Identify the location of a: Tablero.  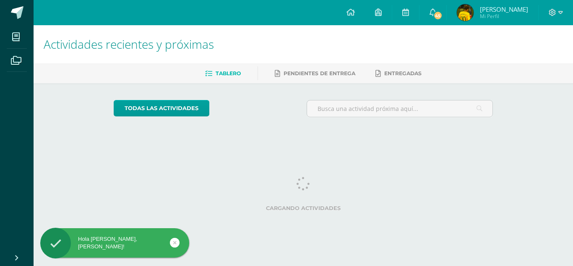
(223, 73).